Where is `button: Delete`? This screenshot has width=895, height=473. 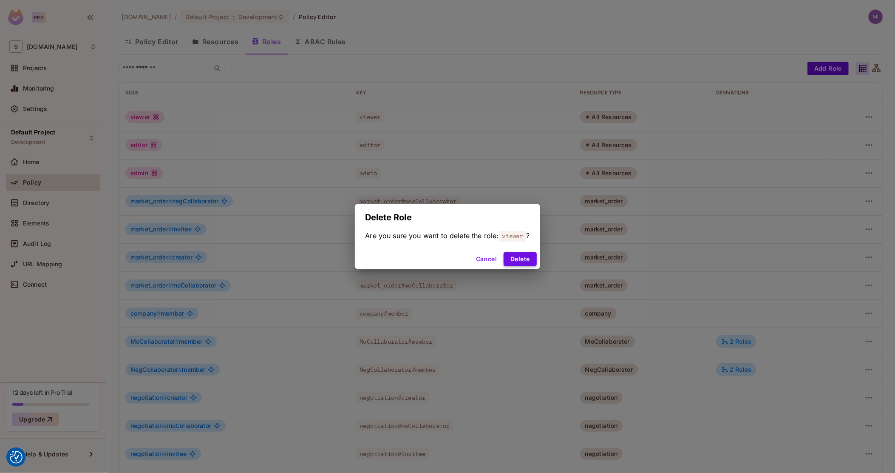 button: Delete is located at coordinates (520, 259).